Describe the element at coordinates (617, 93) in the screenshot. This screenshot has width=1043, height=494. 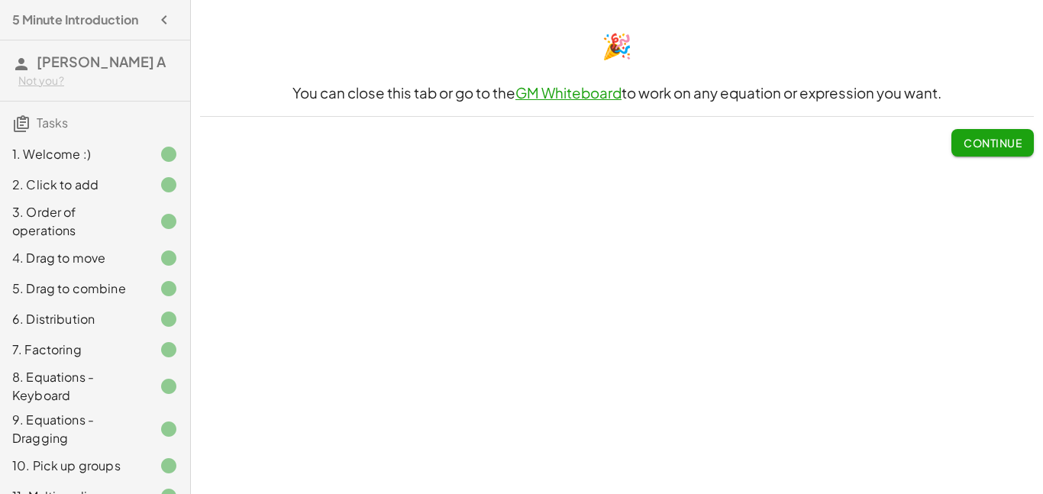
I see `h3: You can close this tab or go to the to work on any equation or expression you want.` at that location.